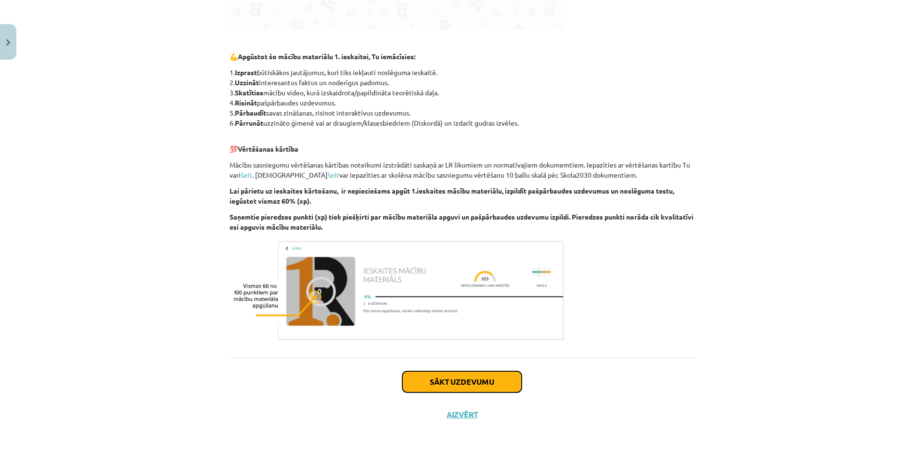  What do you see at coordinates (326, 56) in the screenshot?
I see `b: Apgūstot šo mācību materiālu 1. ieskaitei, Tu iemācīsies:` at bounding box center [326, 56].